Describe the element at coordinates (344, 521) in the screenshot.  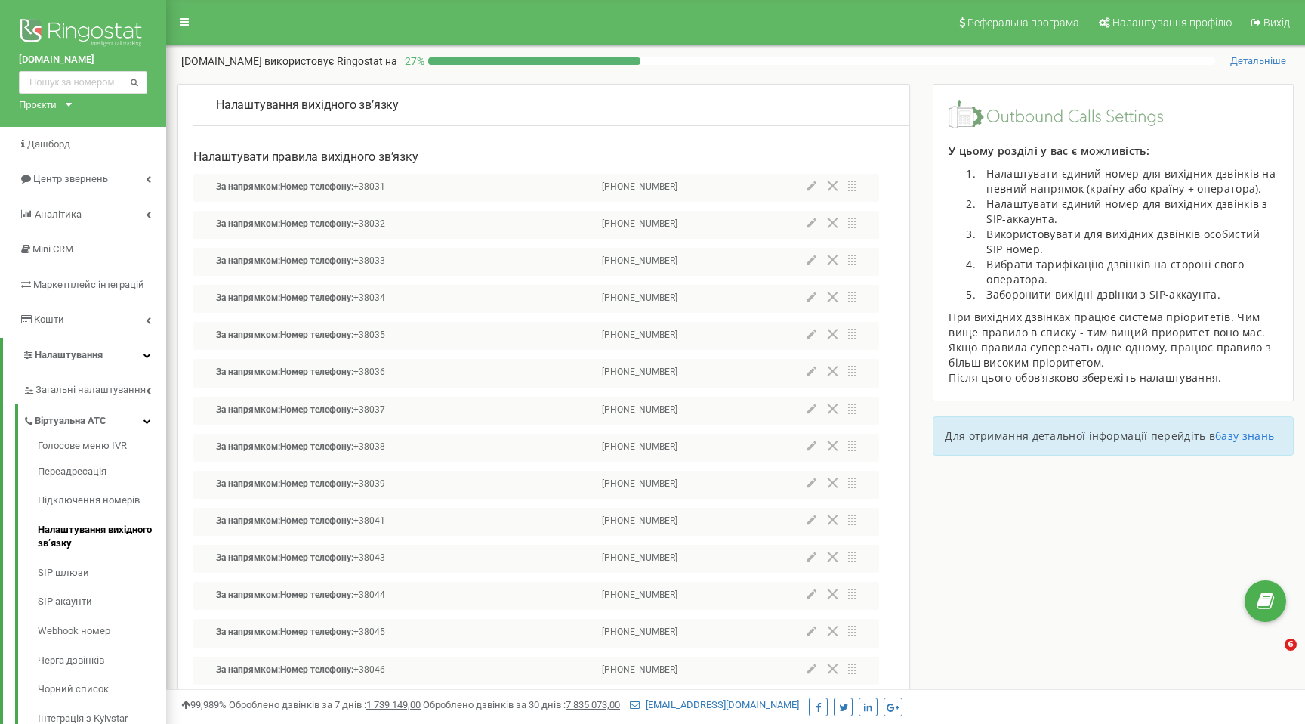
I see `p: +38041` at that location.